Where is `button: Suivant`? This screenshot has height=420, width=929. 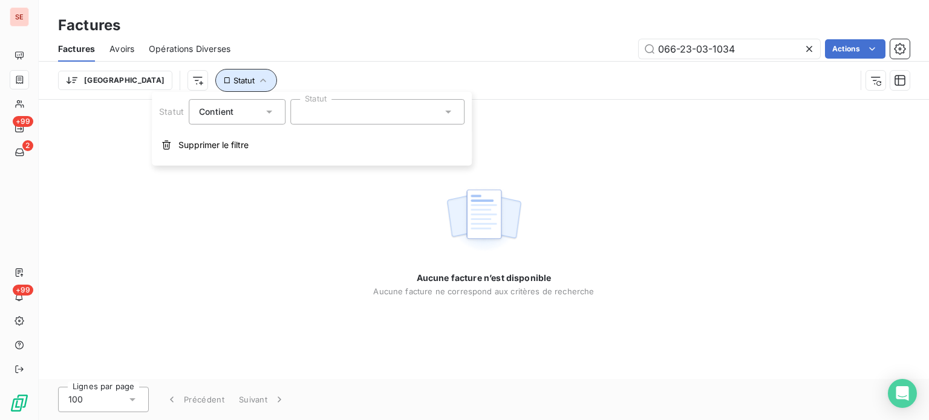
button: Suivant is located at coordinates (262, 400).